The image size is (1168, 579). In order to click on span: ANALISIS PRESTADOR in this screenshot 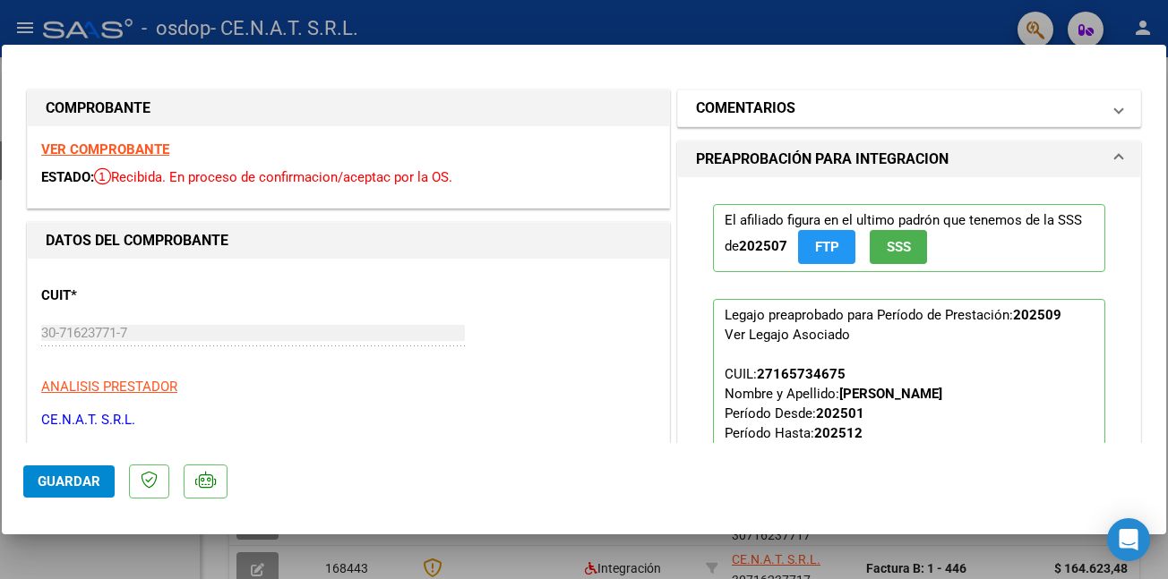, I will do `click(109, 387)`.